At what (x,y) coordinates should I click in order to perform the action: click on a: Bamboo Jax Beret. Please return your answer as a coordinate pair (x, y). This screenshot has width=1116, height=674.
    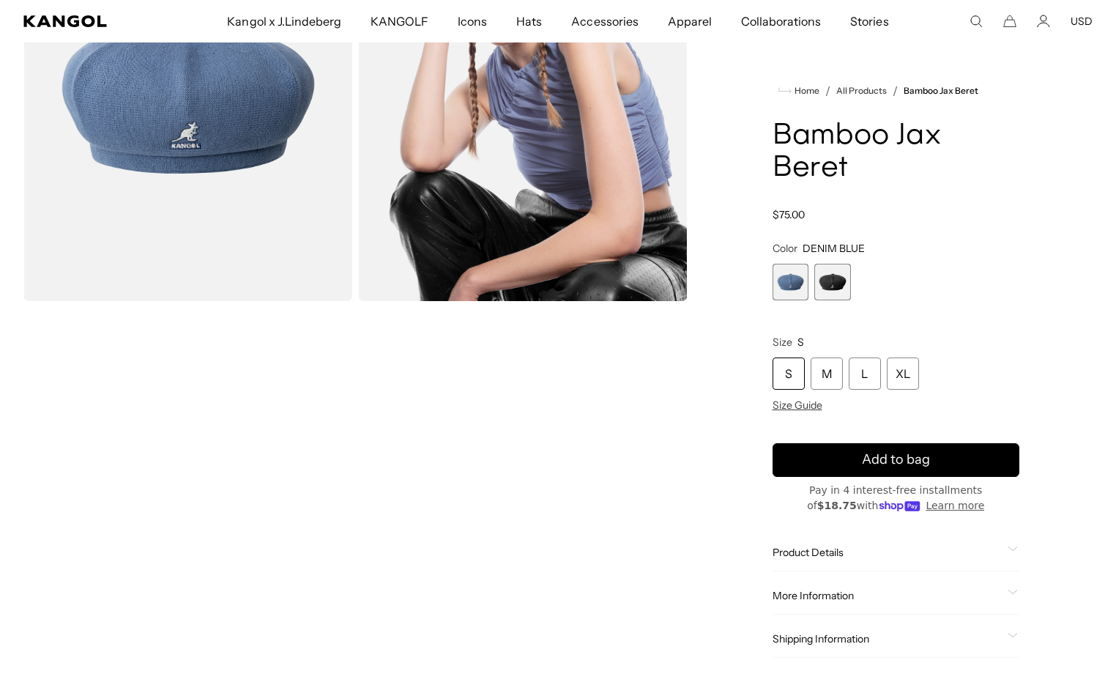
    Looking at the image, I should click on (941, 91).